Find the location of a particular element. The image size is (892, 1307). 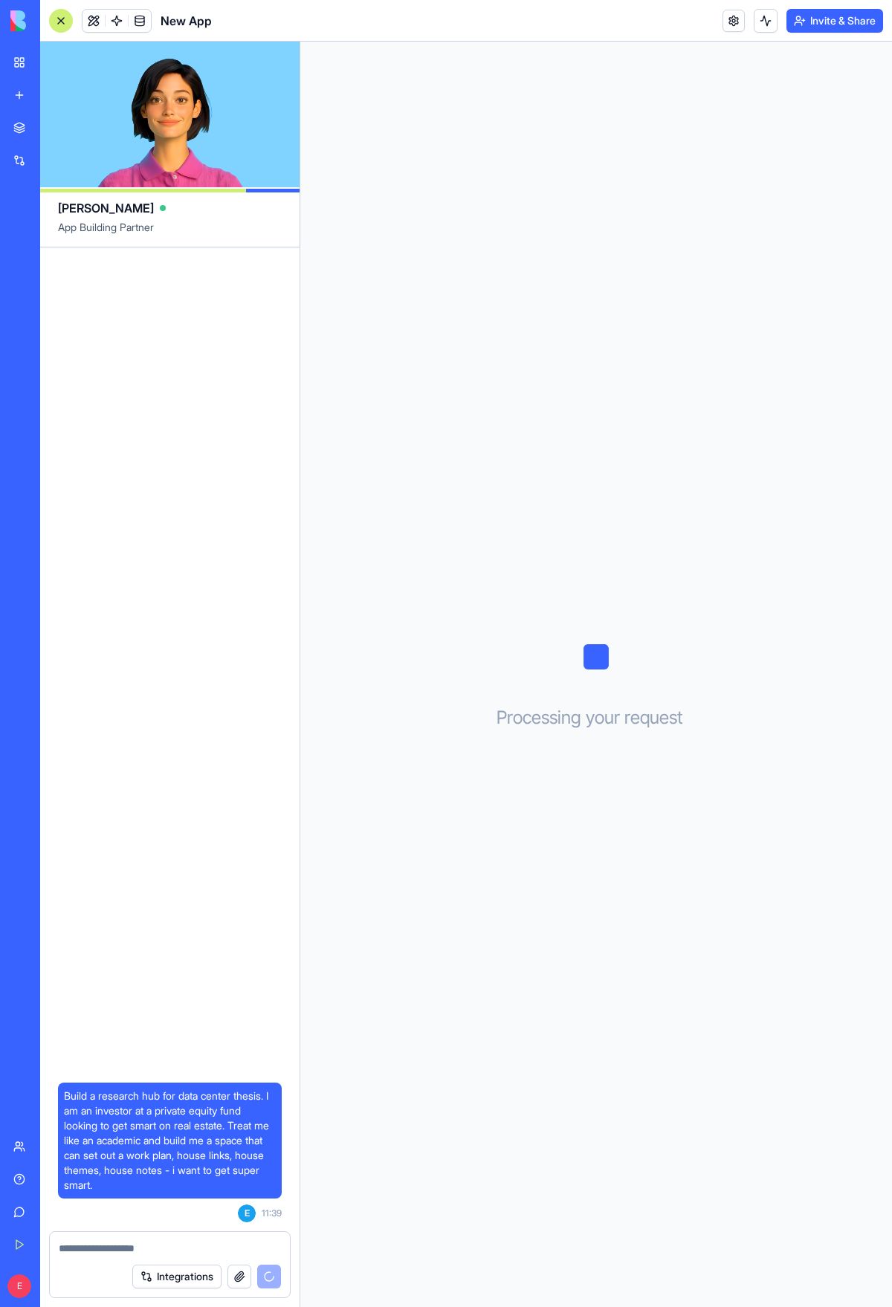

span: New App is located at coordinates (186, 21).